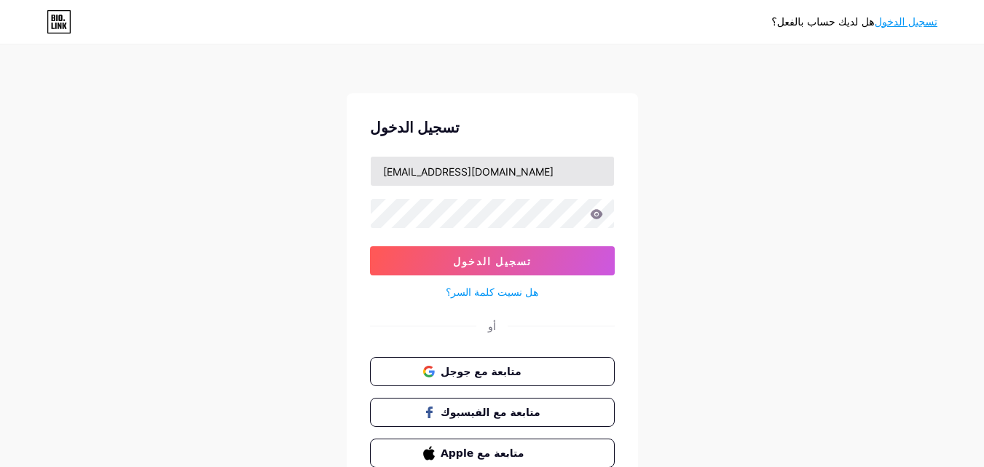 The image size is (984, 467). I want to click on a: متابعة مع الفيسبوك, so click(492, 412).